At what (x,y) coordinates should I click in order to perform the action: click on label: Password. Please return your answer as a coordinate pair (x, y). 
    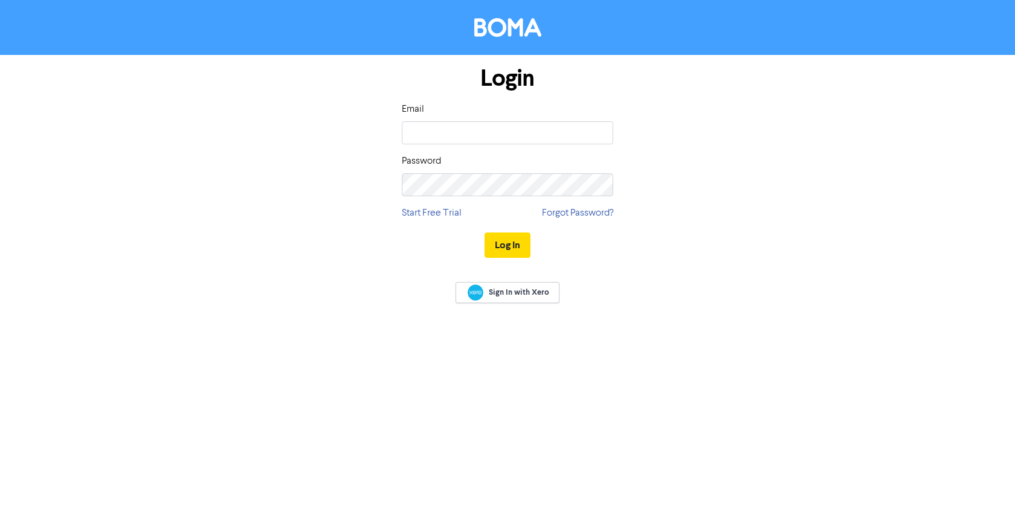
    Looking at the image, I should click on (421, 161).